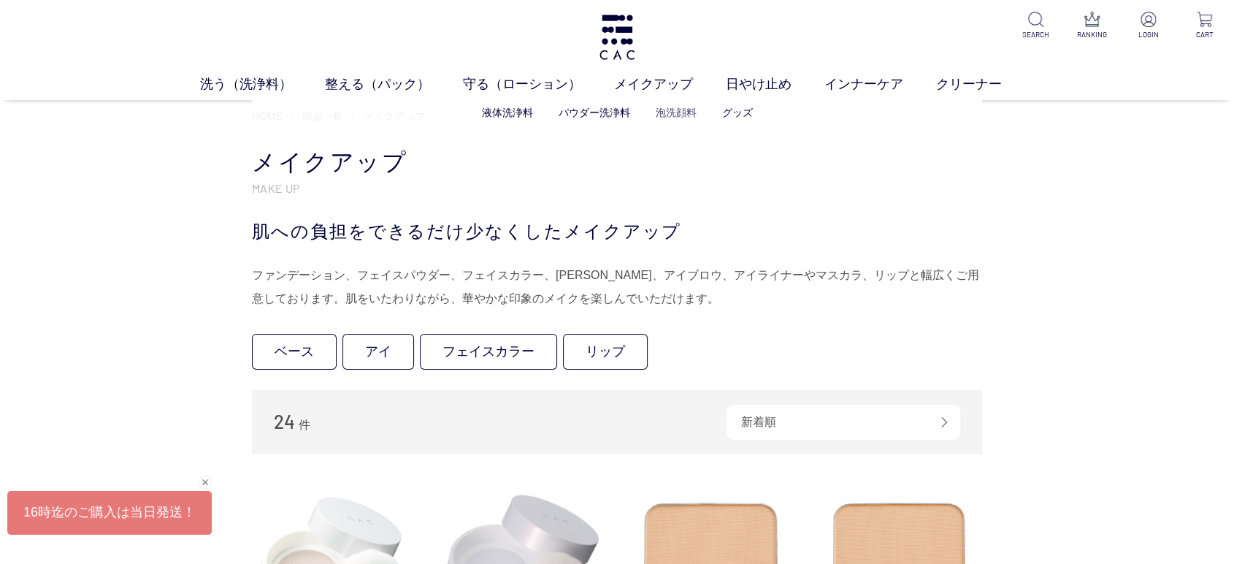 The height and width of the screenshot is (564, 1234). What do you see at coordinates (29, 45) in the screenshot?
I see `img: website_grey.svg` at bounding box center [29, 45].